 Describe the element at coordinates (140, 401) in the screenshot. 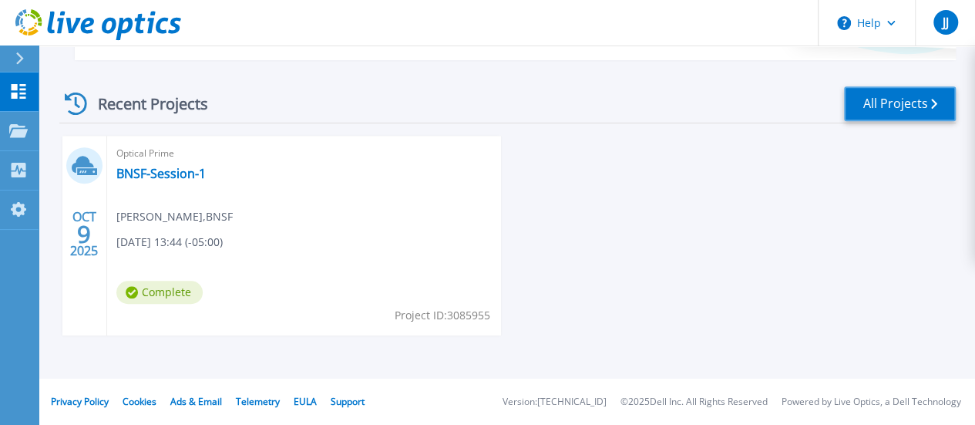

I see `a: Cookies` at that location.